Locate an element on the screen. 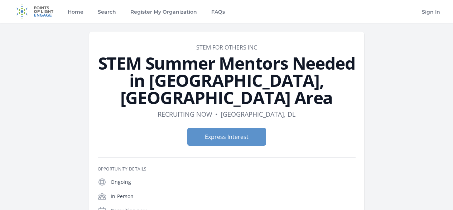 Image resolution: width=453 pixels, height=210 pixels. h3: Opportunity Details is located at coordinates (227, 169).